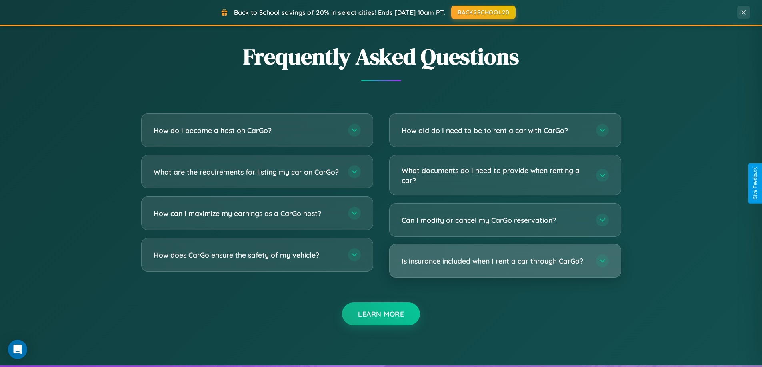 The height and width of the screenshot is (367, 762). Describe the element at coordinates (483, 12) in the screenshot. I see `button: BACK2SCHOOL20` at that location.